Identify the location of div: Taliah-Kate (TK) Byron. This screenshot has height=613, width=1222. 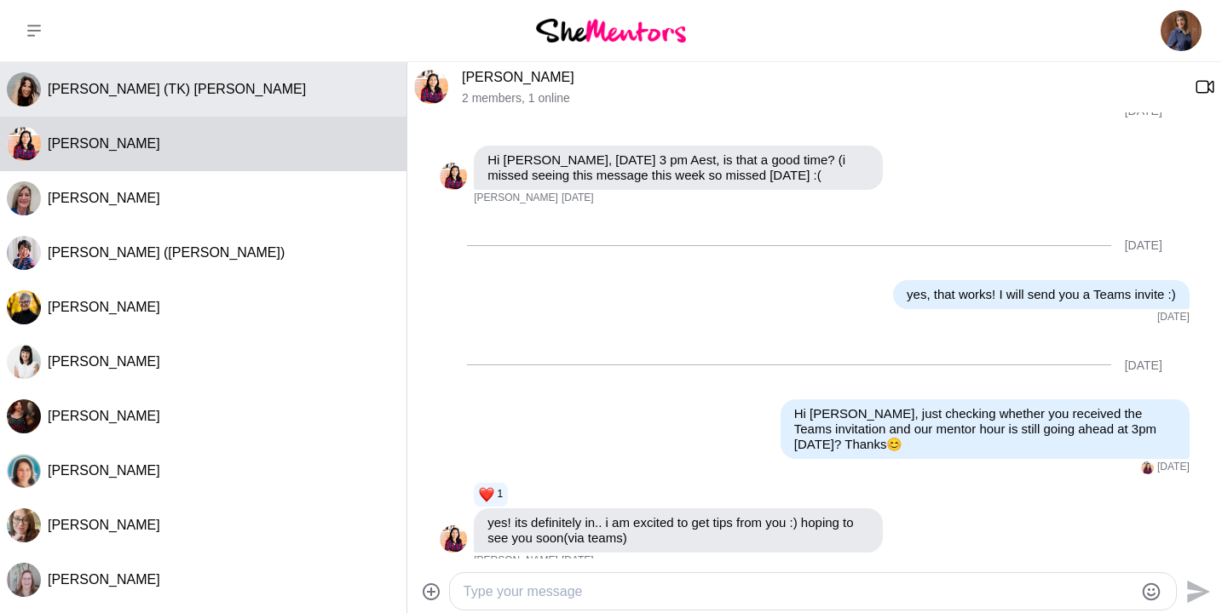
(24, 89).